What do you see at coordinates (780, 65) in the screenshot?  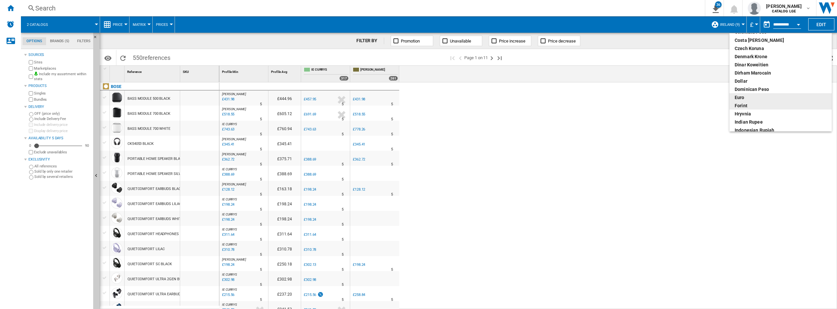 I see `div: dinar koweïtien` at bounding box center [780, 65].